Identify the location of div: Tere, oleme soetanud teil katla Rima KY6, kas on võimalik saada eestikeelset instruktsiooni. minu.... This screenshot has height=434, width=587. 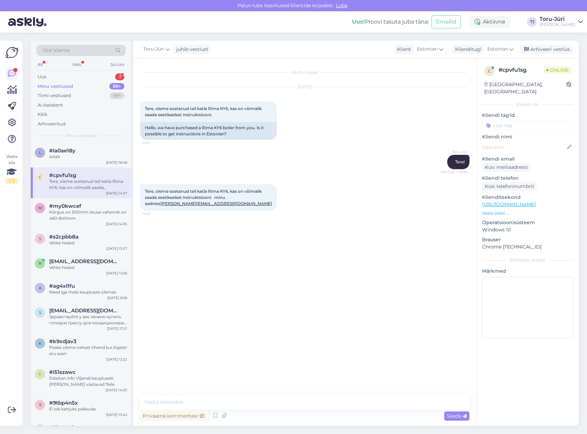
(88, 184).